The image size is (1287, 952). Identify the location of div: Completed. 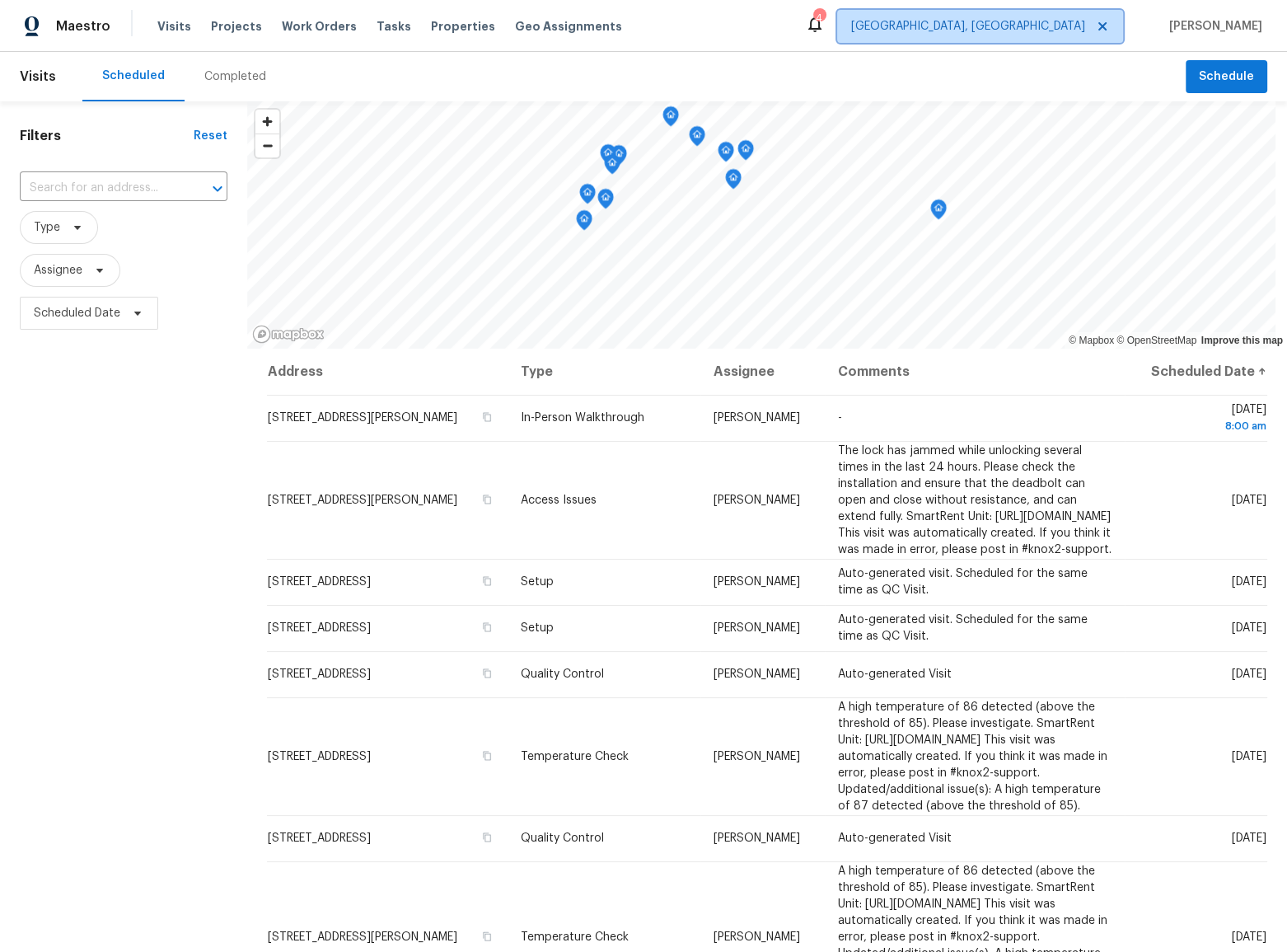
(235, 77).